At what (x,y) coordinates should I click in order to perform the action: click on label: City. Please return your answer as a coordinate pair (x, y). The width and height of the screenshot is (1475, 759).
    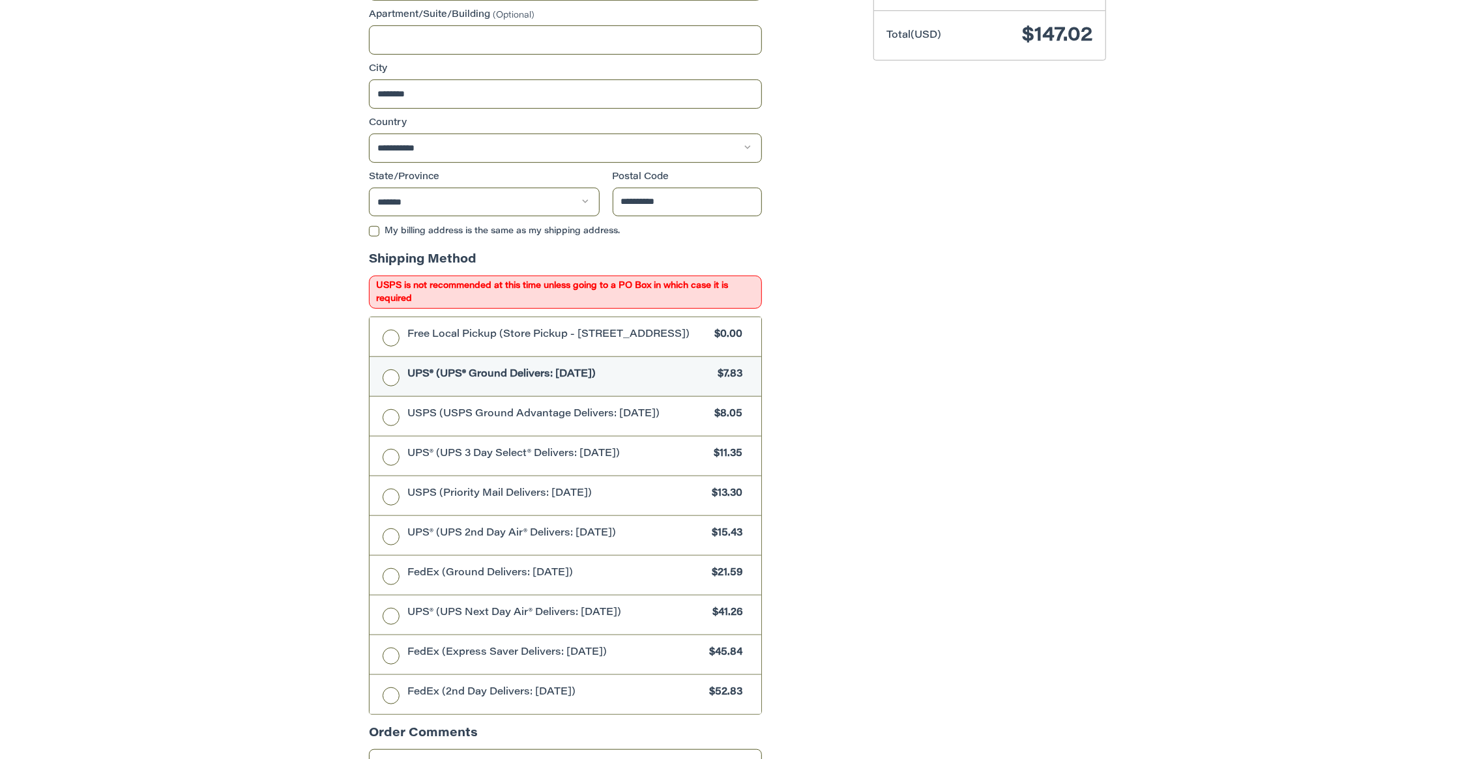
    Looking at the image, I should click on (565, 69).